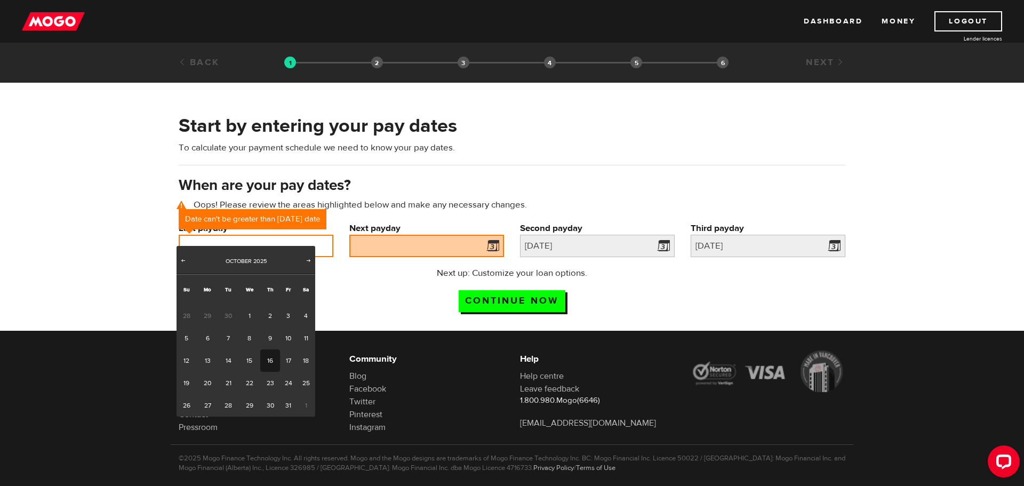  I want to click on h3: When are your pay dates?, so click(512, 186).